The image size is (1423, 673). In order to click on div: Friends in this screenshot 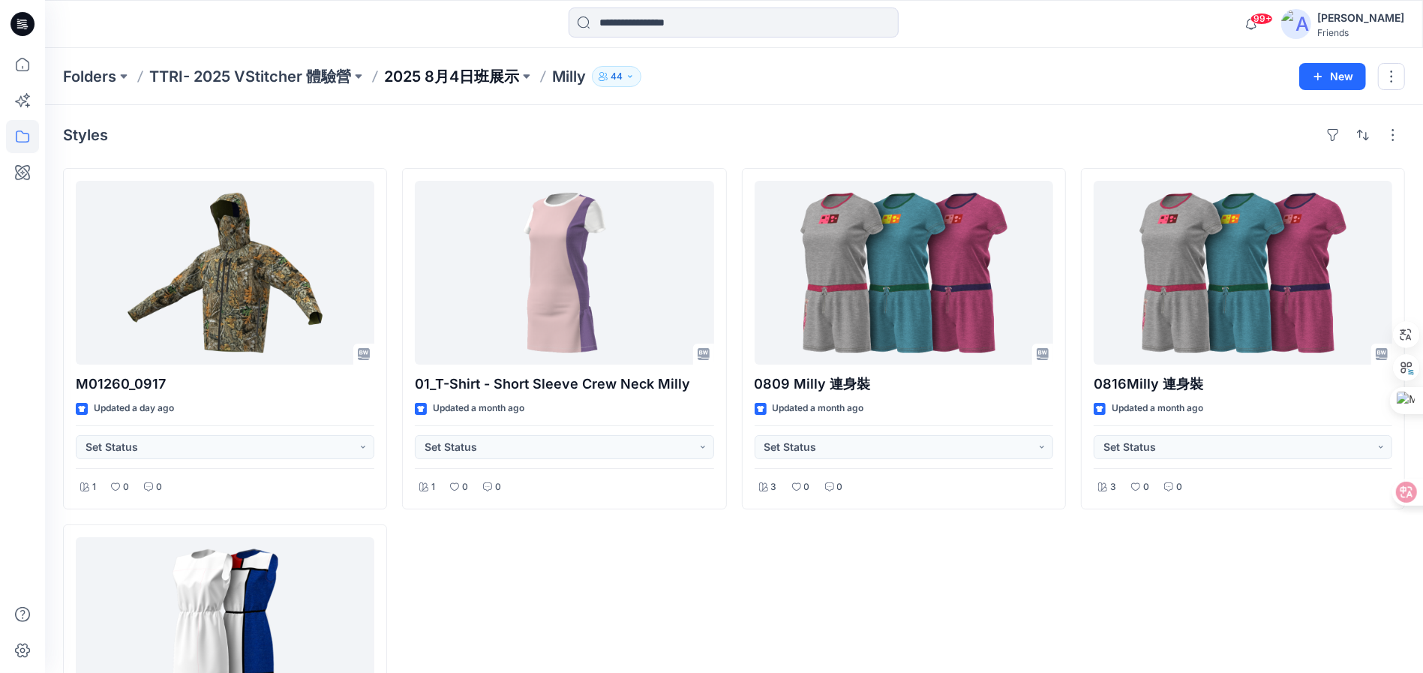, I will do `click(1360, 32)`.